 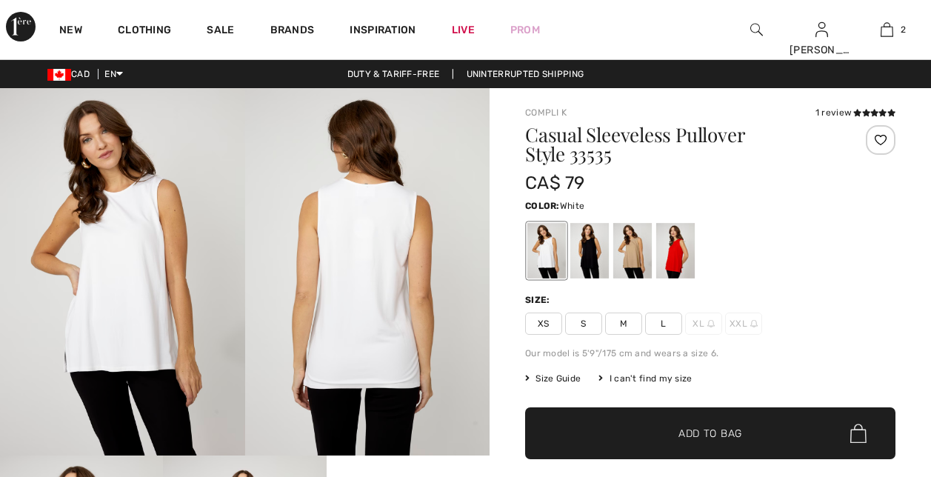 I want to click on h1: Casual Sleeveless Pullover Style 33535, so click(x=679, y=144).